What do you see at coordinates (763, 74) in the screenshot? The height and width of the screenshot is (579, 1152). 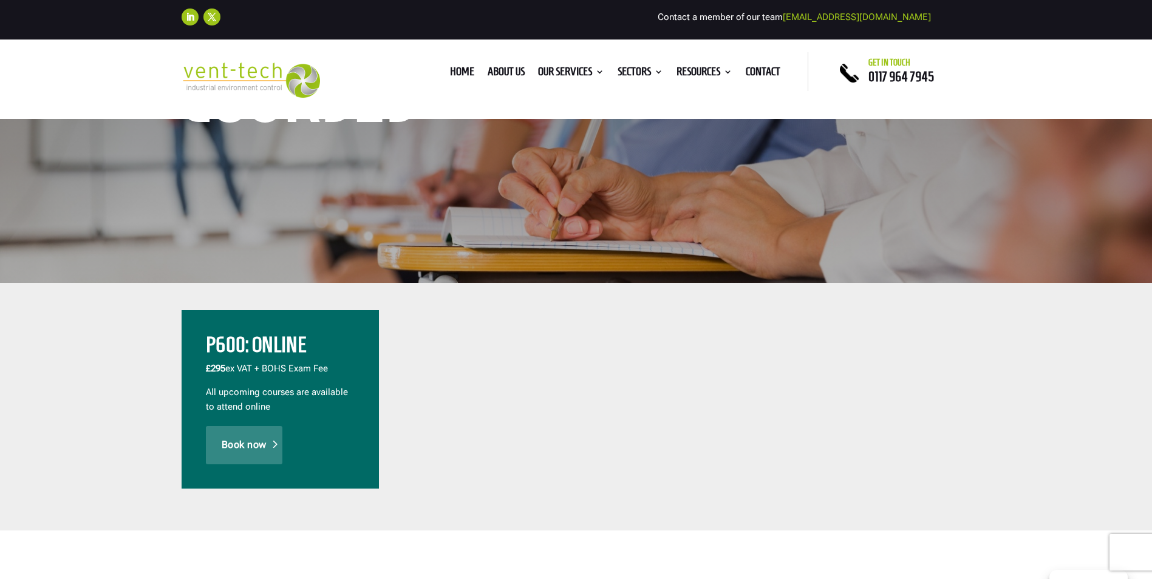 I see `a: Contact` at bounding box center [763, 74].